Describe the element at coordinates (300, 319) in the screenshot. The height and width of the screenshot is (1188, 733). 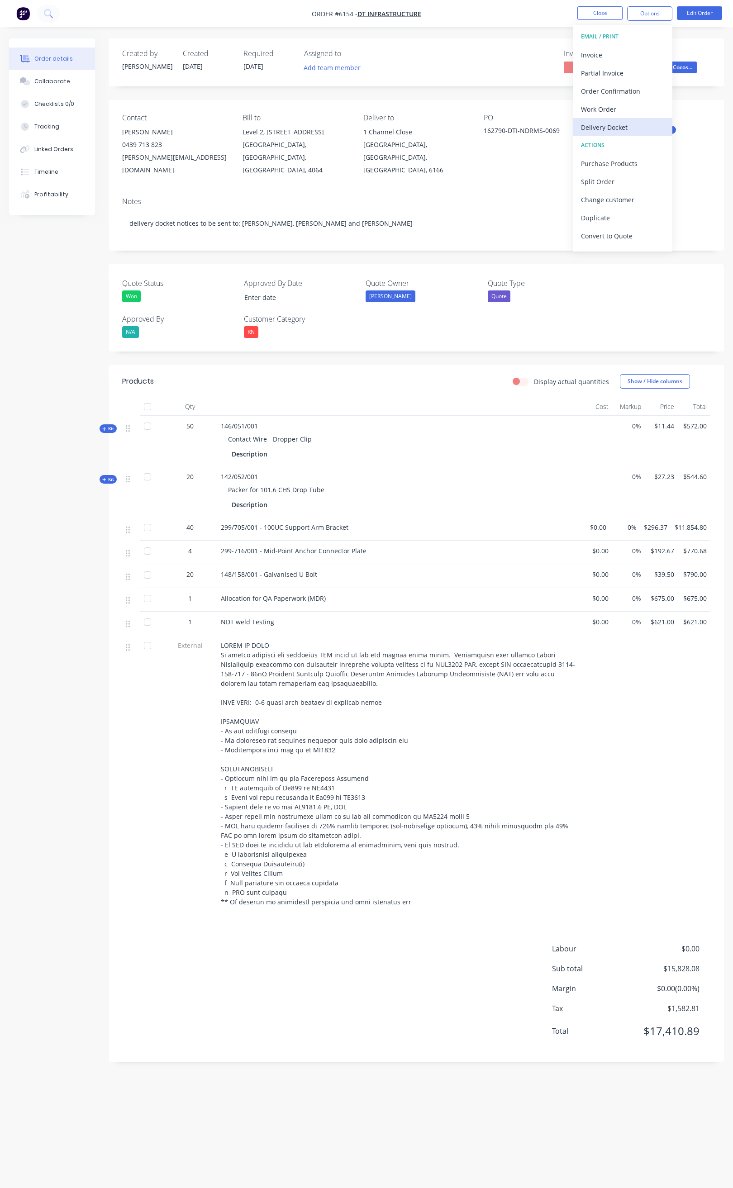
I see `label: Customer Category` at that location.